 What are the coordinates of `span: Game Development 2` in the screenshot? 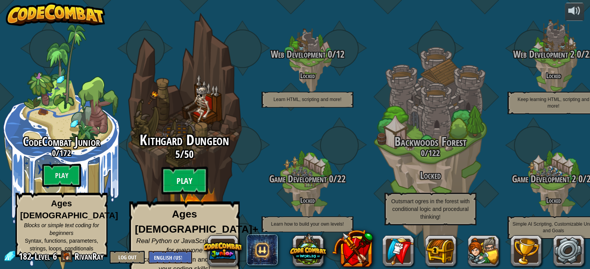 It's located at (544, 179).